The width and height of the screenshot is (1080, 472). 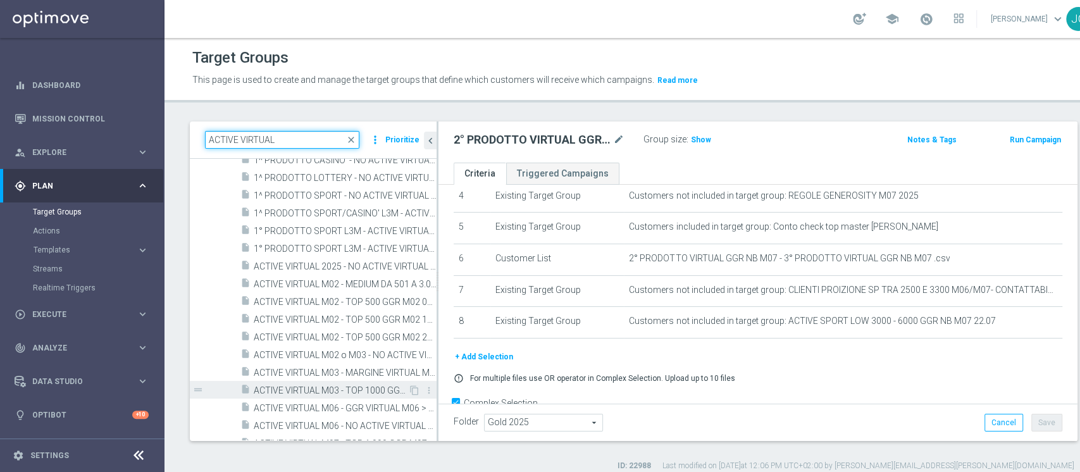 What do you see at coordinates (82, 85) in the screenshot?
I see `div: equalizer Dashboard` at bounding box center [82, 85].